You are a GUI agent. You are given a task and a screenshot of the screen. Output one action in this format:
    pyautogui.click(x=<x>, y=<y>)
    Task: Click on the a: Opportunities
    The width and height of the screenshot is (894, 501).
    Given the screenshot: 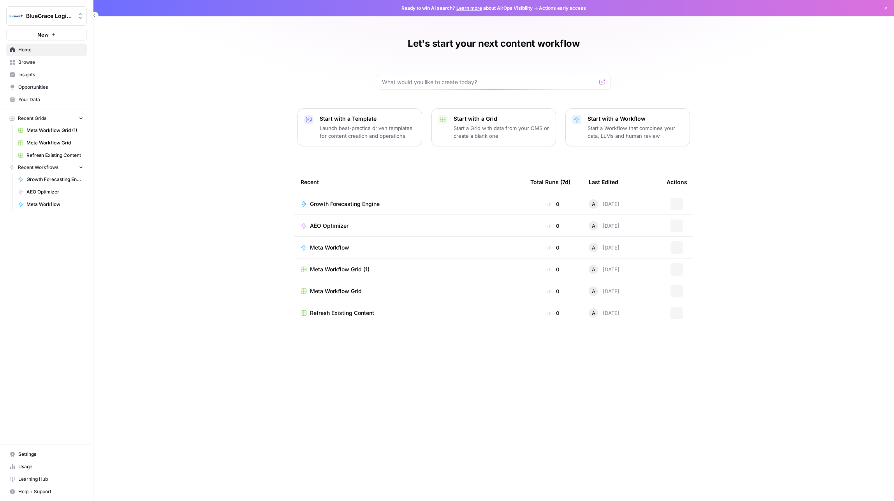 What is the action you would take?
    pyautogui.click(x=46, y=87)
    